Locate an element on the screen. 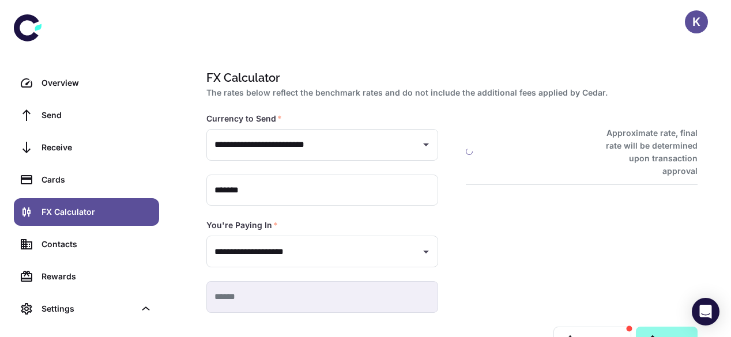  a: Cards is located at coordinates (86, 180).